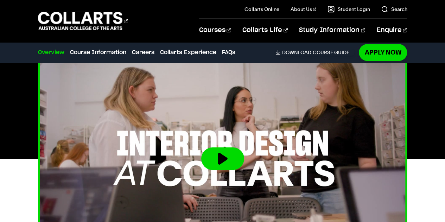 This screenshot has width=445, height=222. Describe the element at coordinates (304, 9) in the screenshot. I see `a: About Us` at that location.